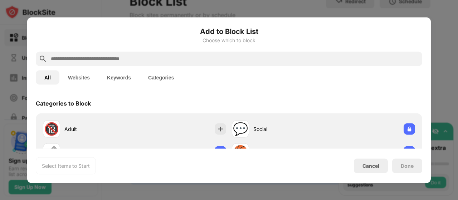  I want to click on img: search.svg, so click(43, 59).